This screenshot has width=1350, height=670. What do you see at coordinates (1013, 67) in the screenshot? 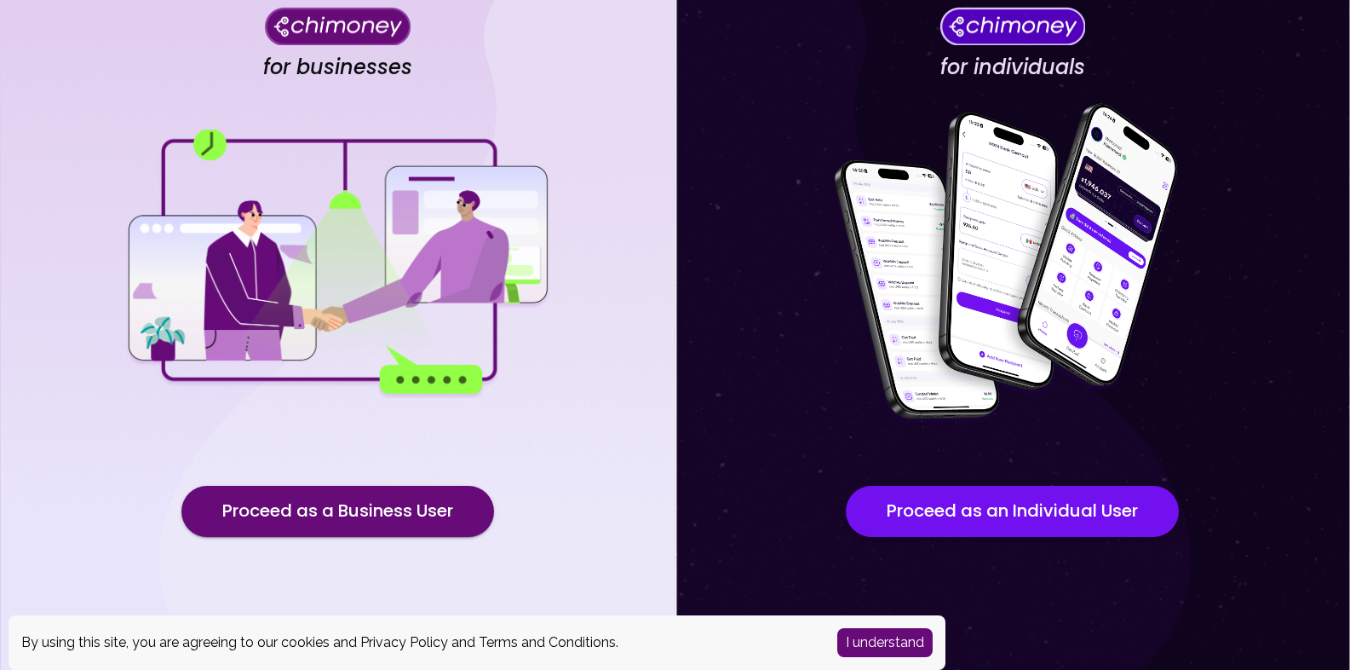
I see `h4: for individuals` at bounding box center [1013, 67].